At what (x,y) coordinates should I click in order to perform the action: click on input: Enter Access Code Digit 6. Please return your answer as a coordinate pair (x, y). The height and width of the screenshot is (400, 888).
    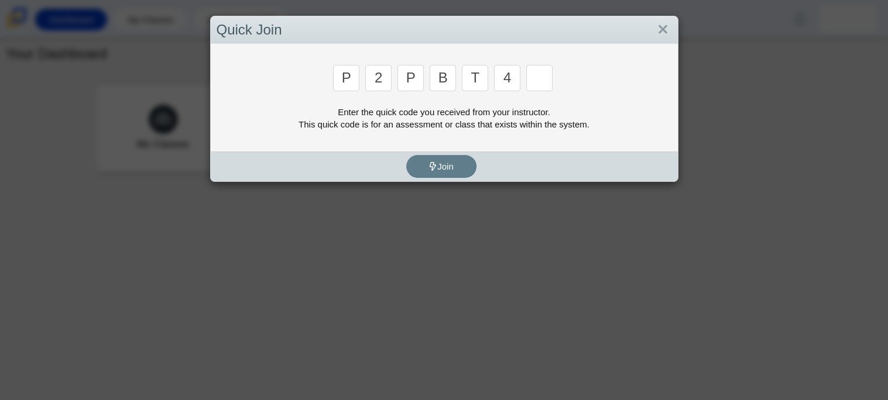
    Looking at the image, I should click on (507, 78).